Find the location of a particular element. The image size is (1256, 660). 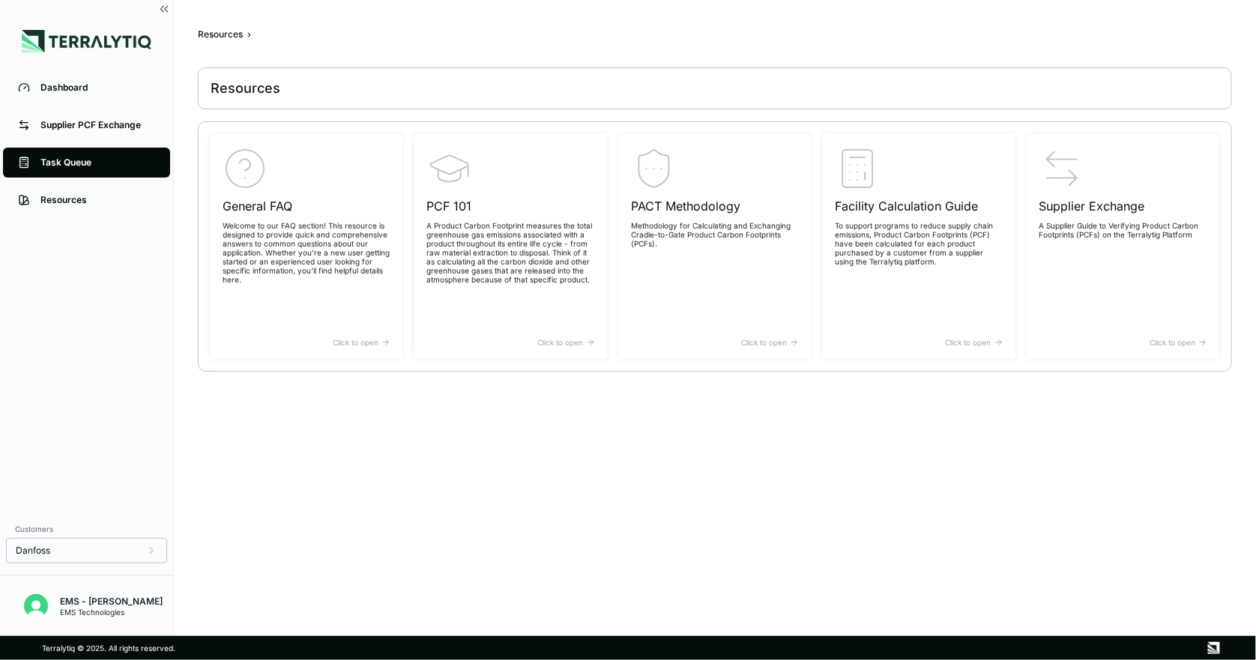

h3: PACT Methodology is located at coordinates (715, 206).